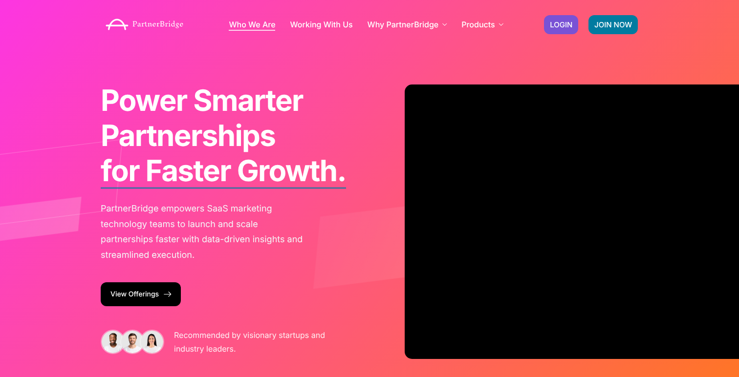 This screenshot has width=739, height=377. What do you see at coordinates (203, 232) in the screenshot?
I see `p: PartnerBridge empowers SaaS marketing technology teams to launch and scale partnerships faster wi...` at bounding box center [203, 232].